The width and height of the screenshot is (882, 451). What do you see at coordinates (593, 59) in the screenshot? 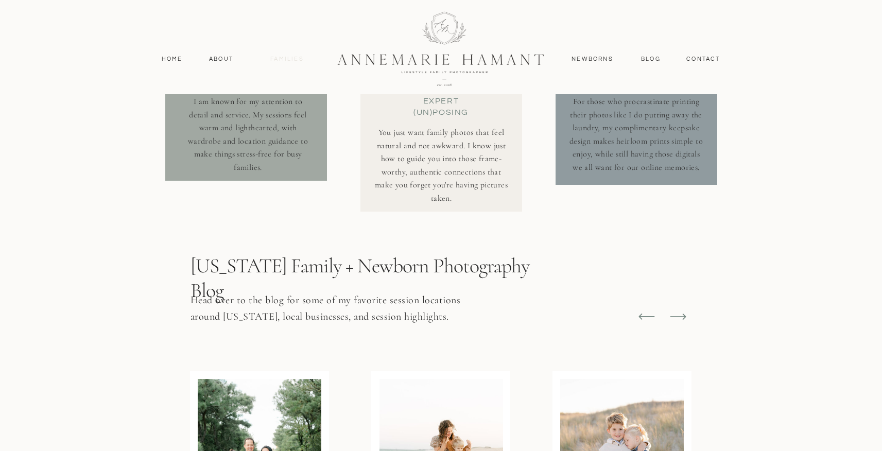
I see `a: Newborns` at bounding box center [593, 59].